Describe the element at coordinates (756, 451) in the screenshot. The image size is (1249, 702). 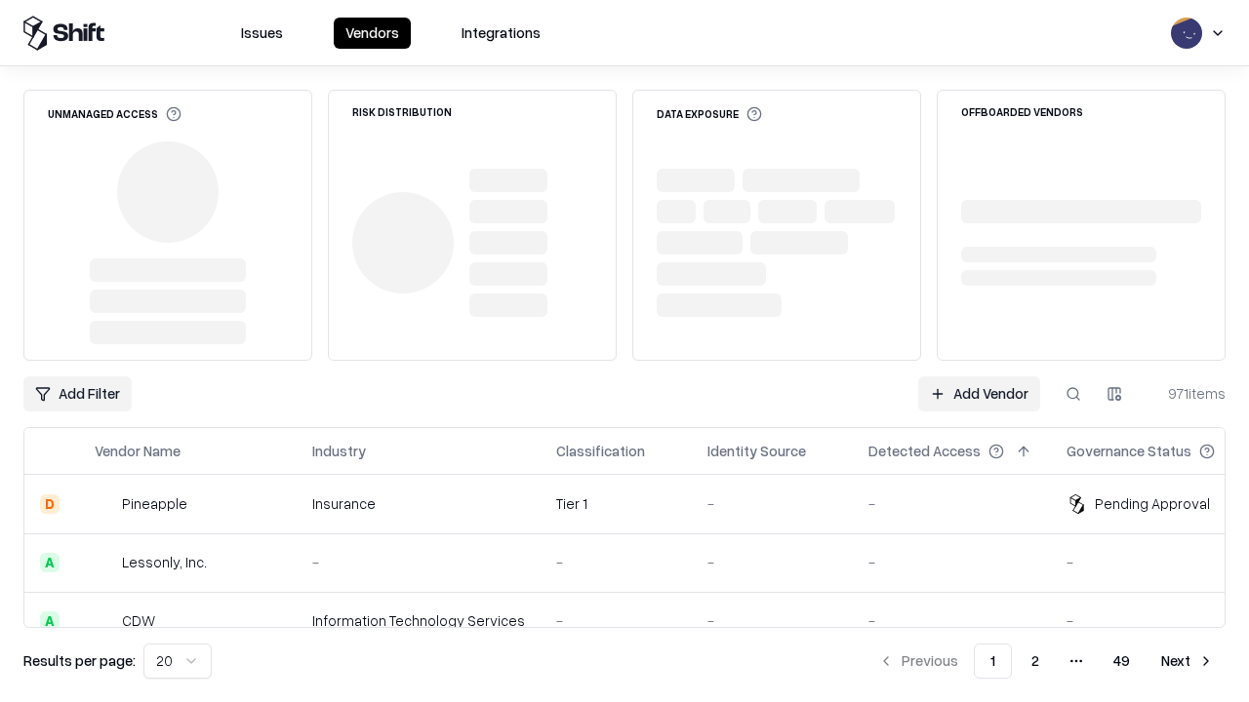
I see `div: Identity Source` at that location.